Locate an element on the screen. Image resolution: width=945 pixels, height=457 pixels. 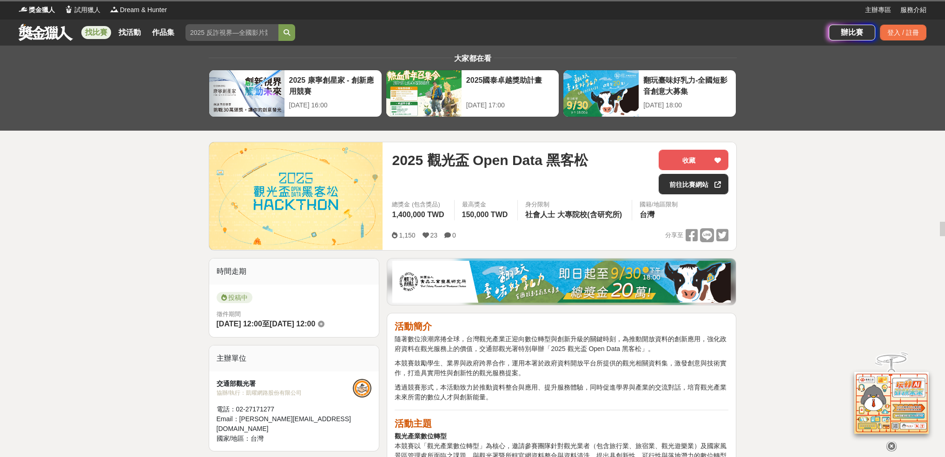
a: 找活動 is located at coordinates (130, 33).